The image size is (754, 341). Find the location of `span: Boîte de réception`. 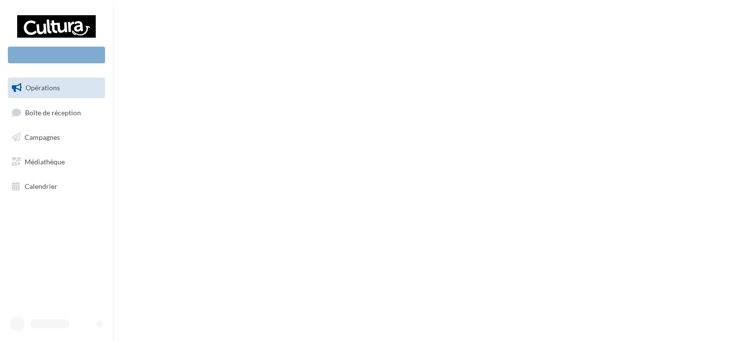

span: Boîte de réception is located at coordinates (53, 112).